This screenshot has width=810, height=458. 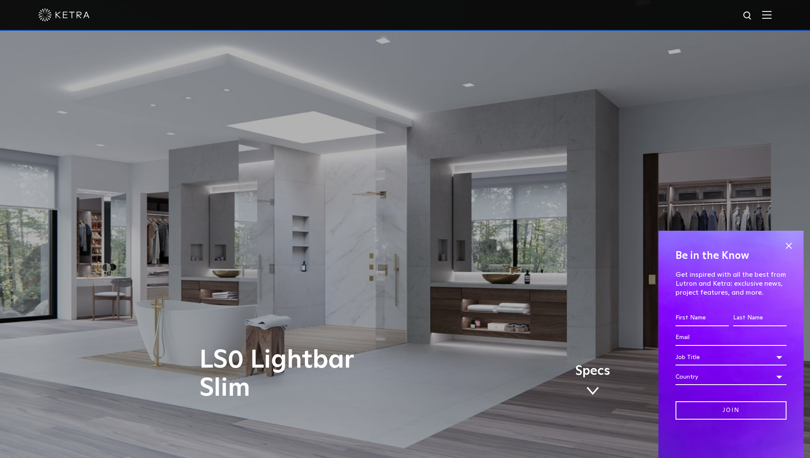 What do you see at coordinates (592, 371) in the screenshot?
I see `span: Specs` at bounding box center [592, 371].